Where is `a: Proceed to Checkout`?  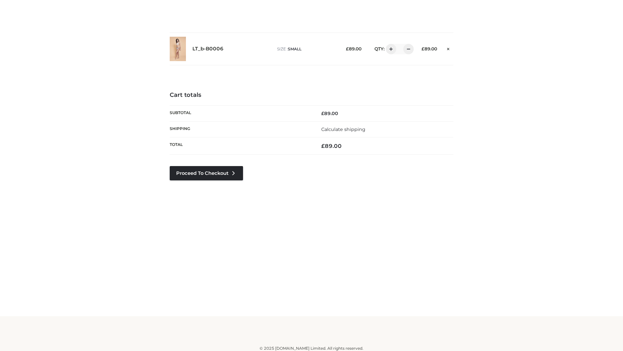
a: Proceed to Checkout is located at coordinates (206, 173).